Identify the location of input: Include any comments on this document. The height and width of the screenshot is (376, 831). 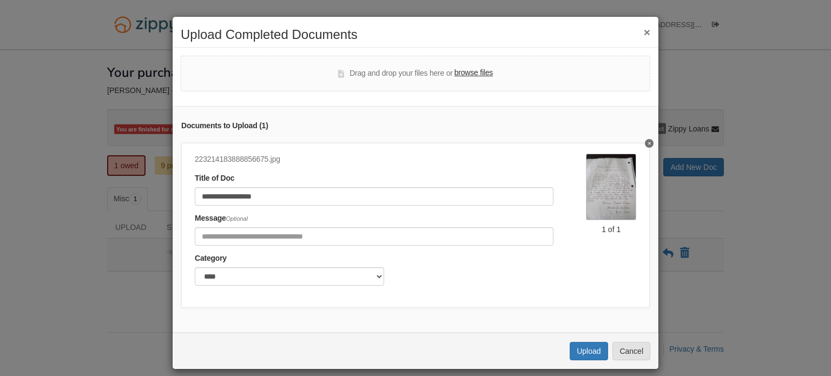
(374, 236).